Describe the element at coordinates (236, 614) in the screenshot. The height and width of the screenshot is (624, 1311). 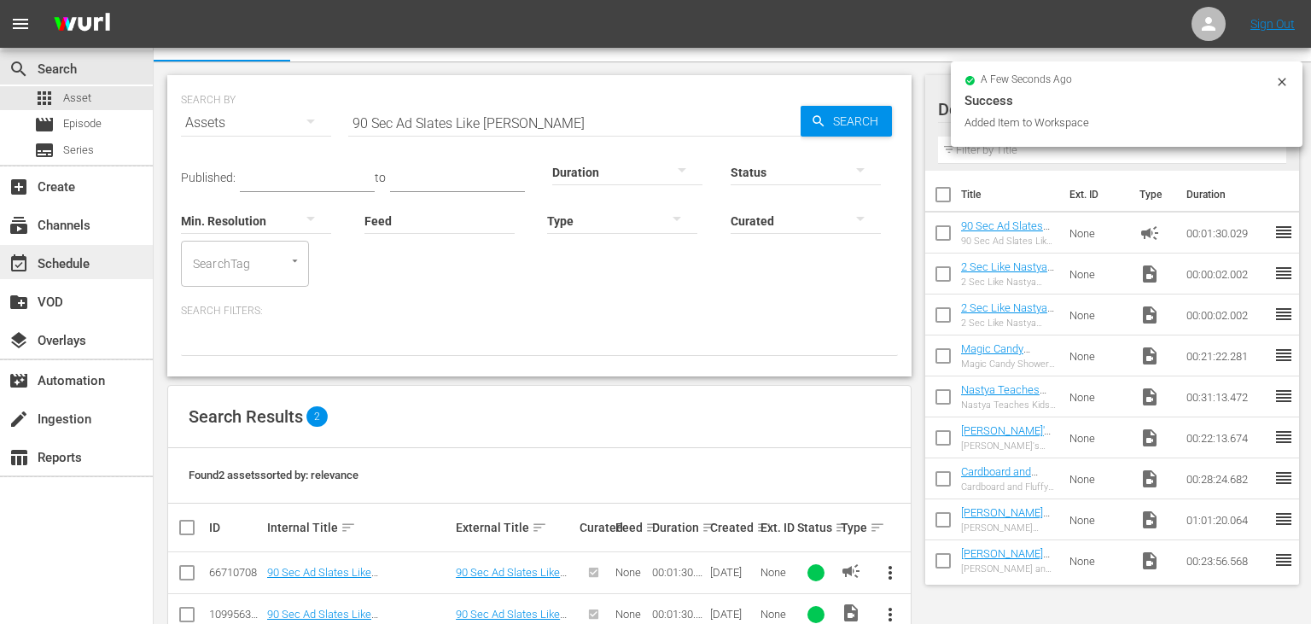
I see `div: 109956356` at that location.